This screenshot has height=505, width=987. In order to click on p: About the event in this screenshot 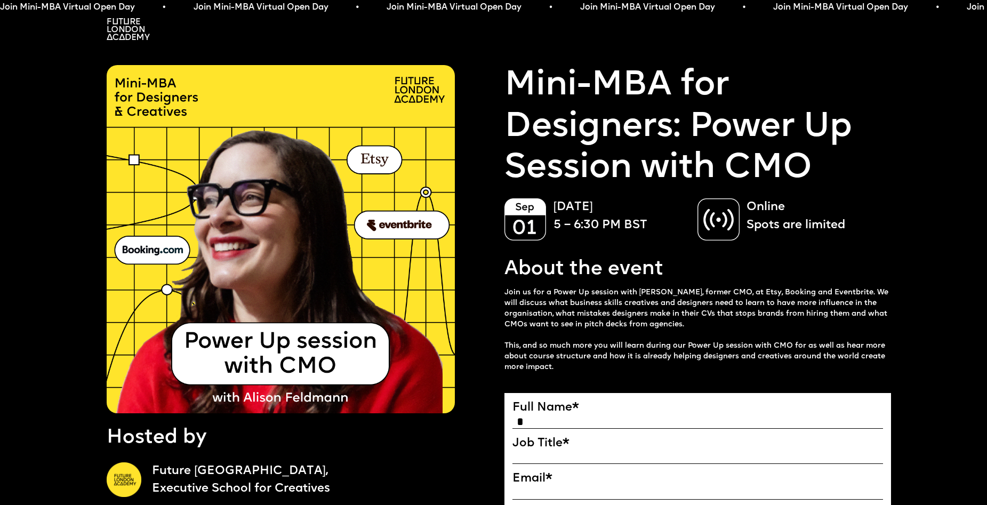, I will do `click(584, 269)`.